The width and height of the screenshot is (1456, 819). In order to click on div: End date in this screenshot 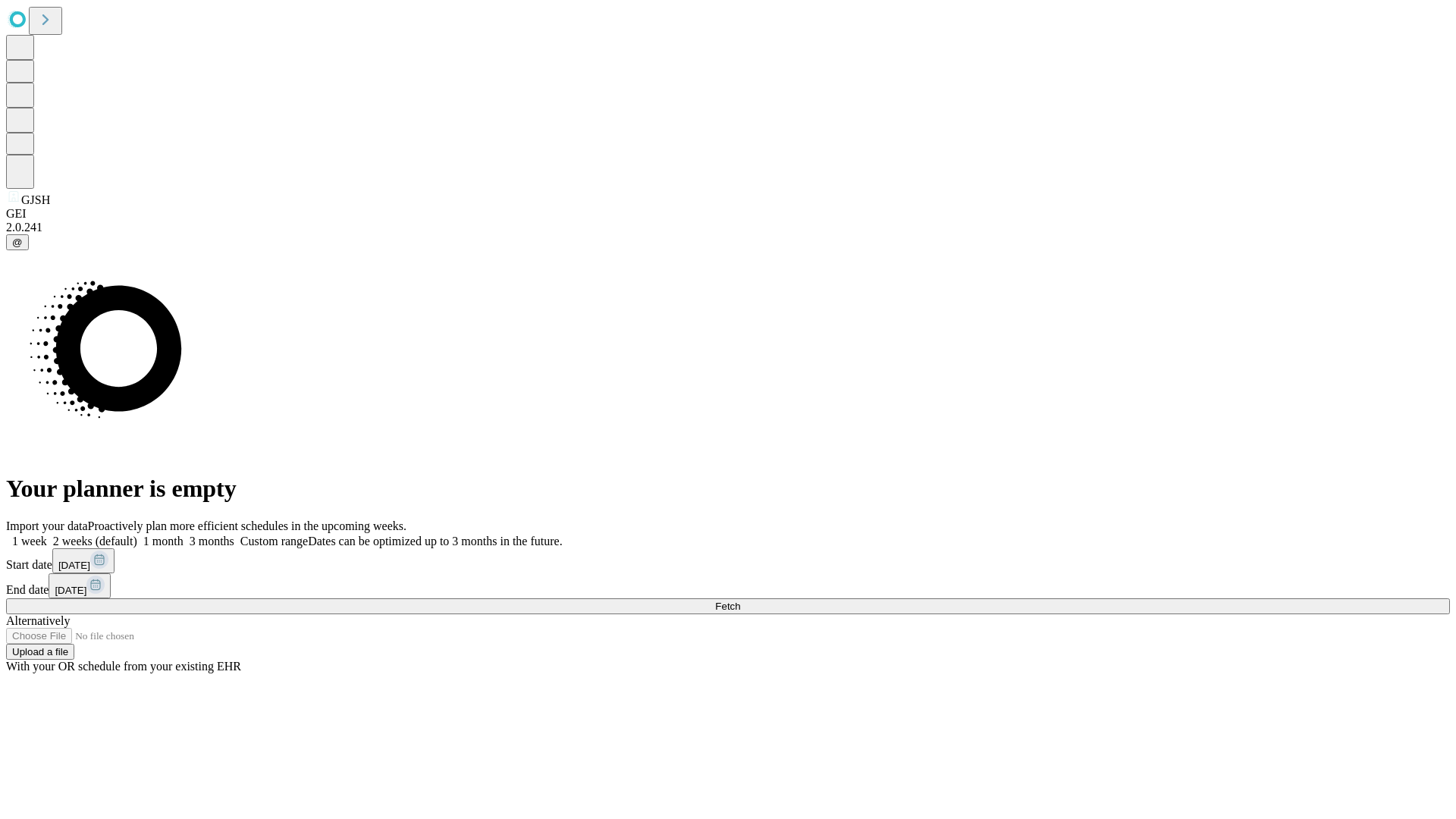, I will do `click(728, 585)`.